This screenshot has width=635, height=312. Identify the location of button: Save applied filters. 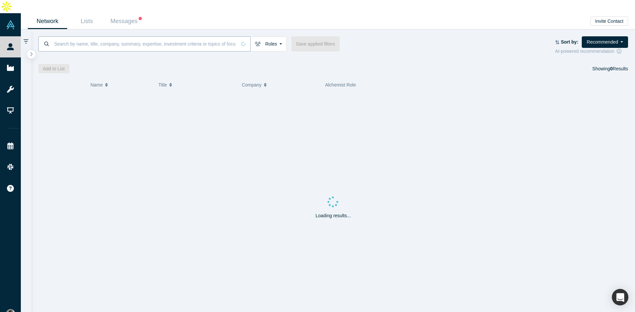
(315, 44).